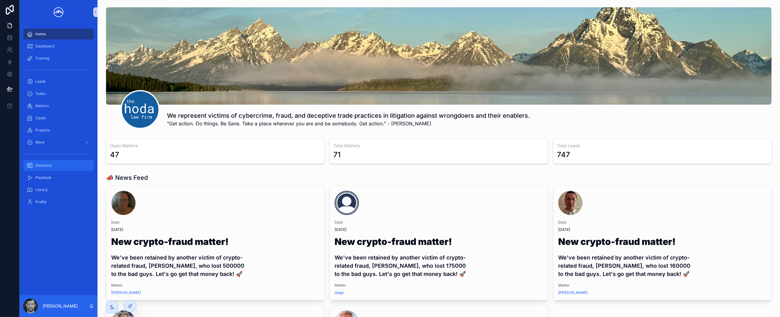  What do you see at coordinates (58, 130) in the screenshot?
I see `a: Projects` at bounding box center [58, 130].